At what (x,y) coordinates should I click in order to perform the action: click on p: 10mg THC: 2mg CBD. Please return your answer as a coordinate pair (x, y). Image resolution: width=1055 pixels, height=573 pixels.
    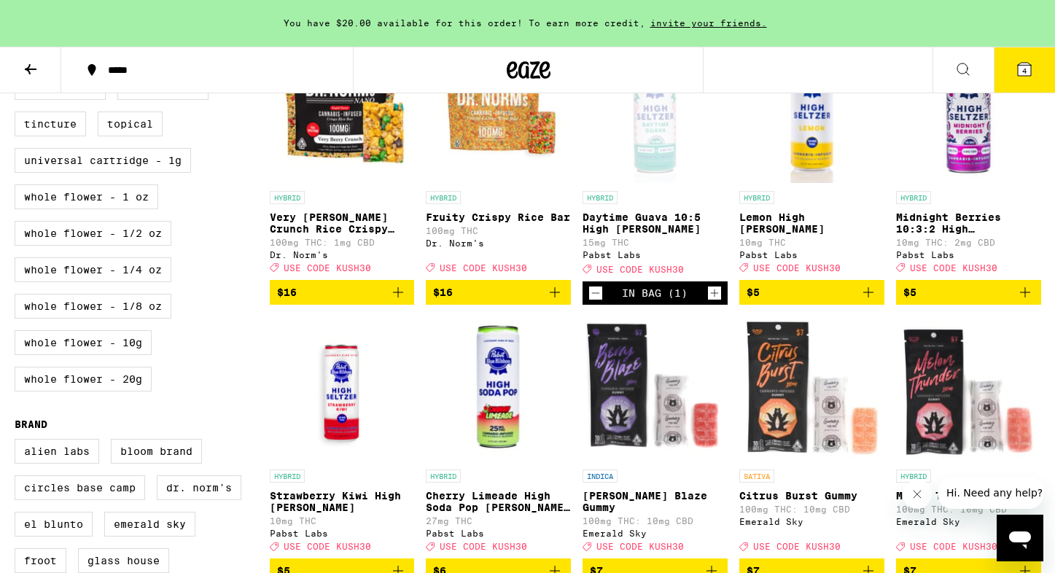
    Looking at the image, I should click on (969, 242).